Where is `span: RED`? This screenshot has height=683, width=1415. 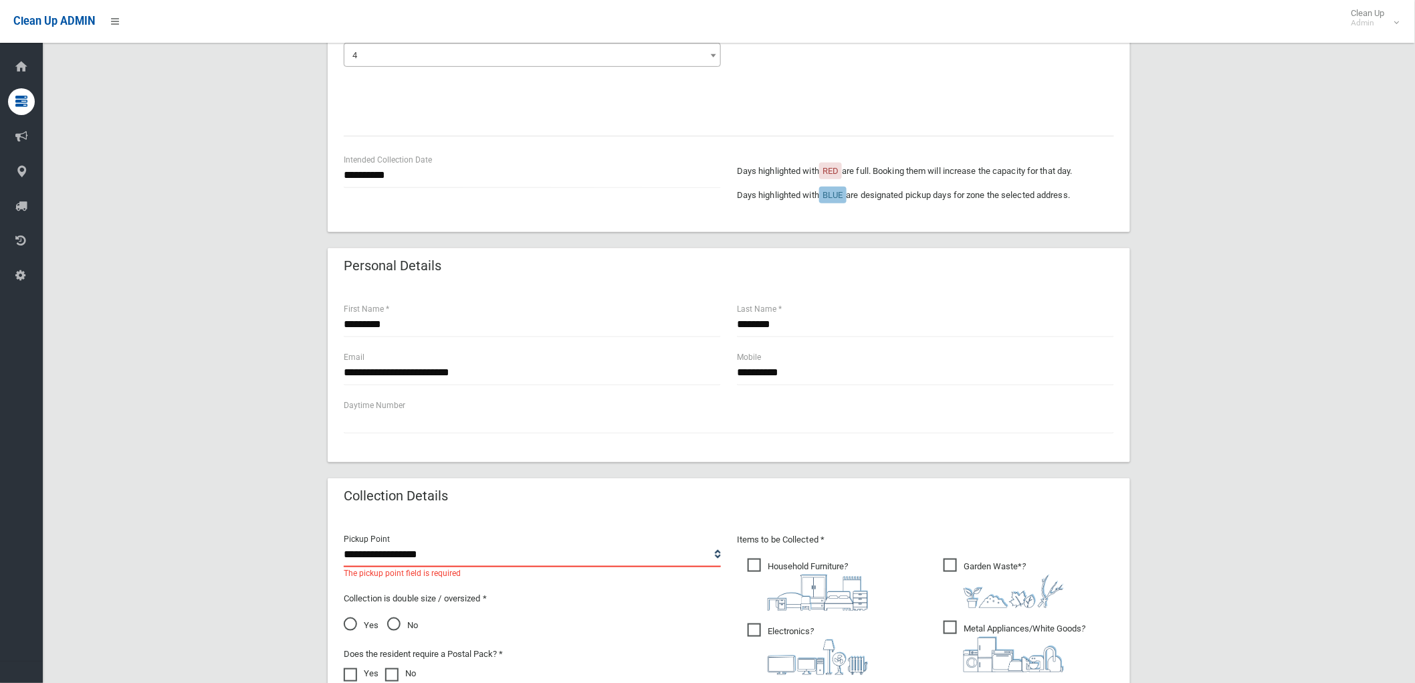
span: RED is located at coordinates (830, 170).